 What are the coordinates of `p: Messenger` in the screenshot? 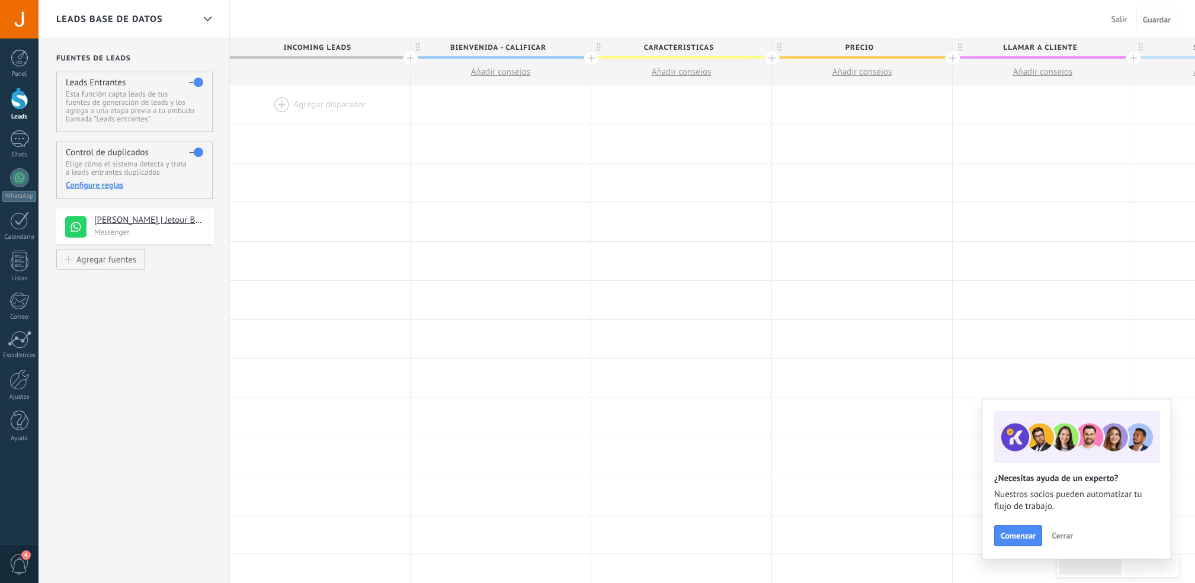 It's located at (150, 232).